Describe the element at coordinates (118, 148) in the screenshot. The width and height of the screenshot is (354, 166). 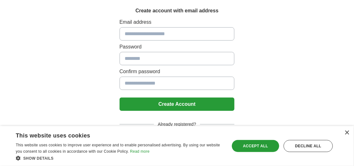
I see `span: This website uses cookies to improve user experience and to enable personalised advertising. By u...` at that location.